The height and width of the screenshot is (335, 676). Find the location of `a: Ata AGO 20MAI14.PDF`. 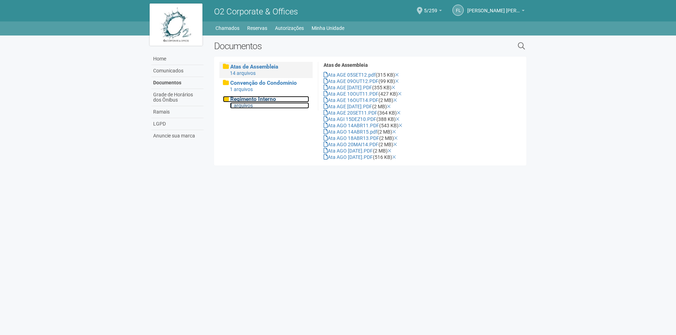

a: Ata AGO 20MAI14.PDF is located at coordinates (351, 145).